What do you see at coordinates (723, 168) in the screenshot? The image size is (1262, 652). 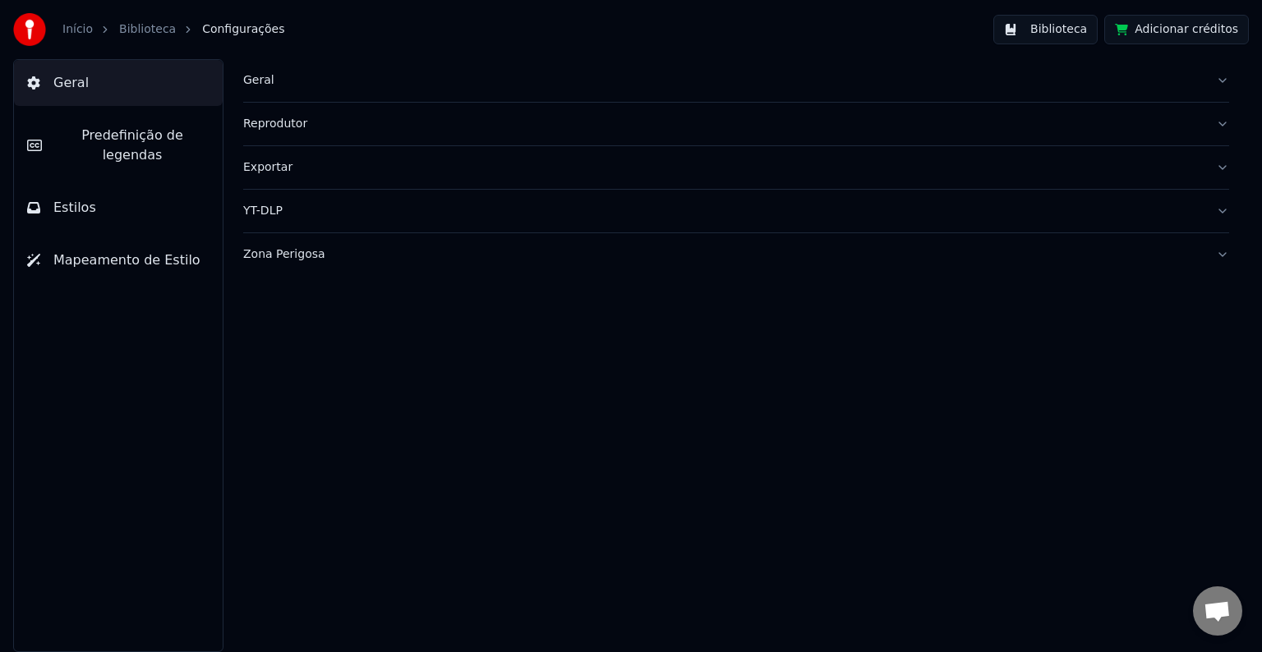 I see `div: Exportar` at bounding box center [723, 168].